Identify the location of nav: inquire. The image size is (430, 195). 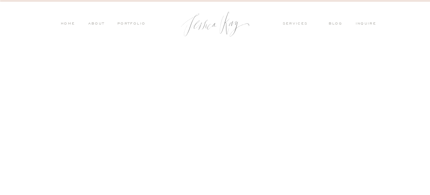
(368, 24).